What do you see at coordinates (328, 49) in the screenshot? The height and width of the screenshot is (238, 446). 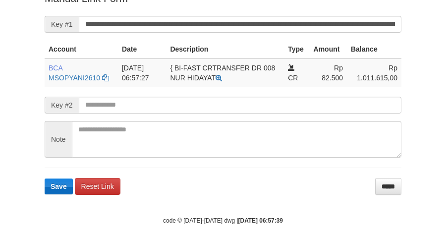 I see `th: Amount` at bounding box center [328, 49].